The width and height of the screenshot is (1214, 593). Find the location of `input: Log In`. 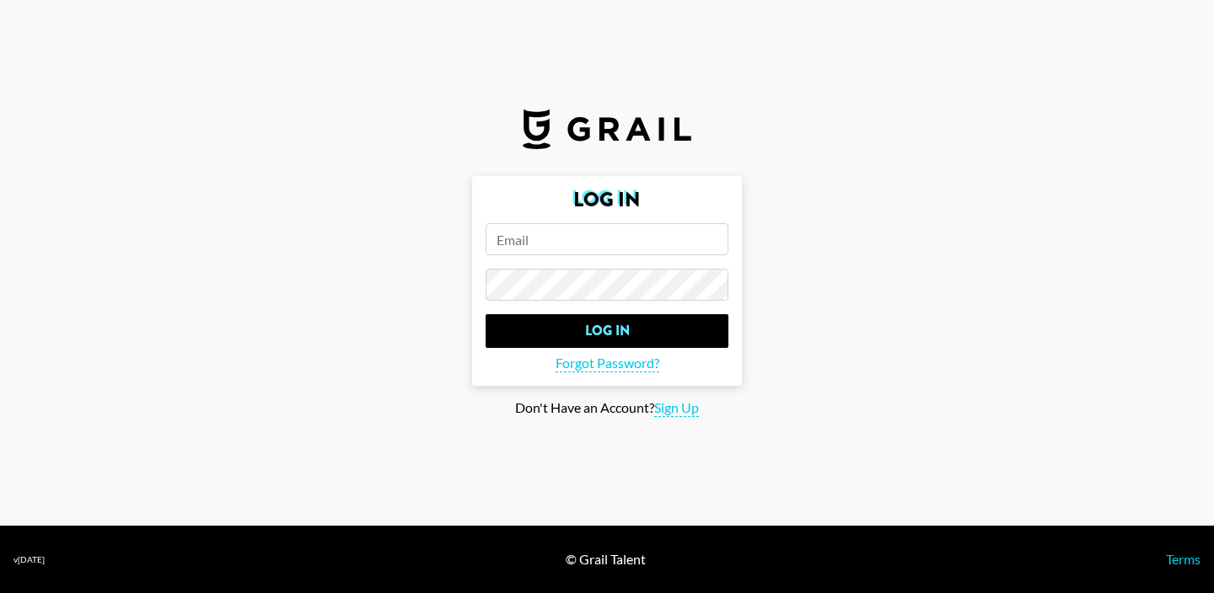

input: Log In is located at coordinates (607, 331).